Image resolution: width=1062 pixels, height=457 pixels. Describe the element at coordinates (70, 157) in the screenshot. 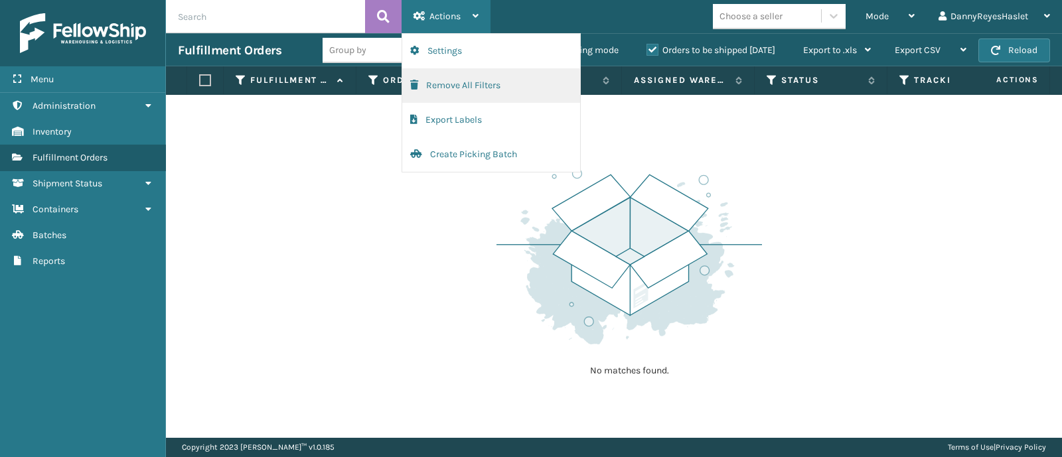

I see `span: Fulfillment Orders` at that location.